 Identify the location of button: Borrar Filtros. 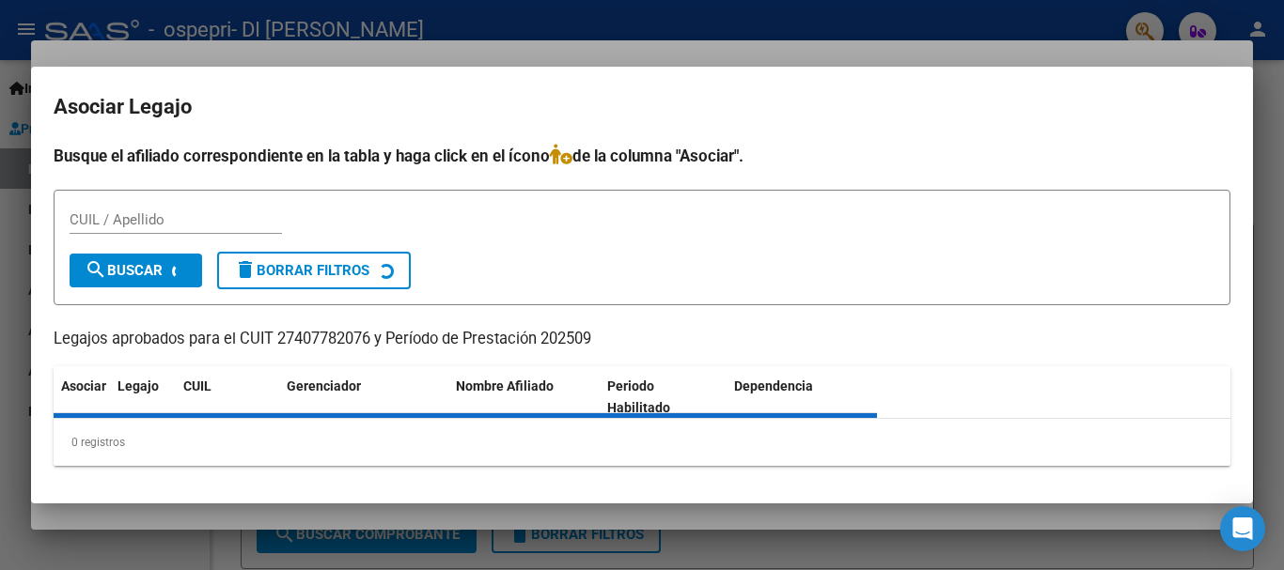
(314, 271).